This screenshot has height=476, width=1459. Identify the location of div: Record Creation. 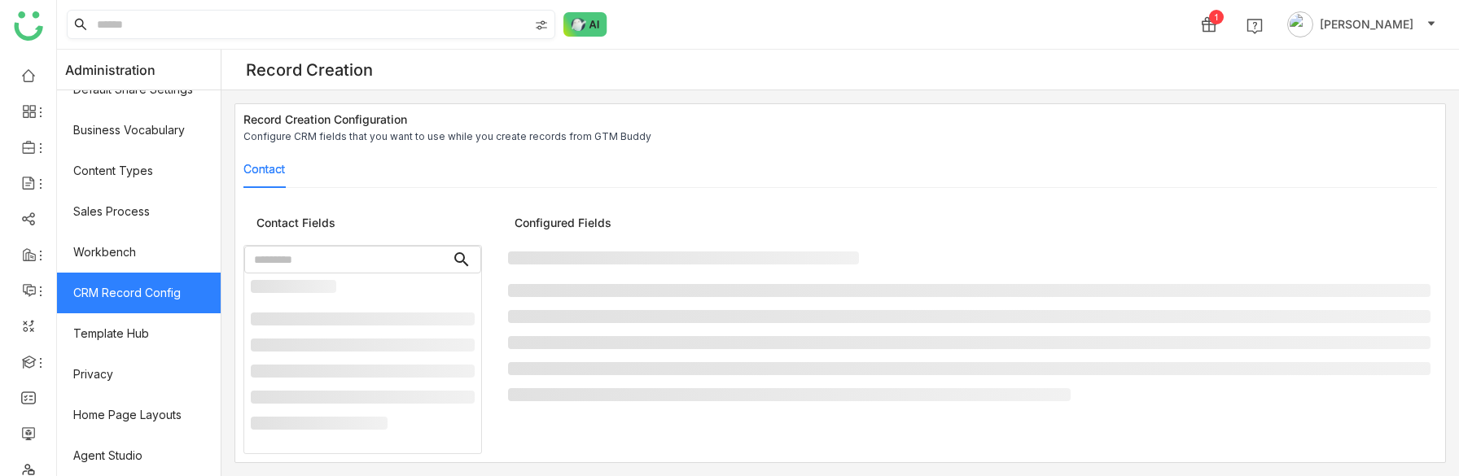
(309, 70).